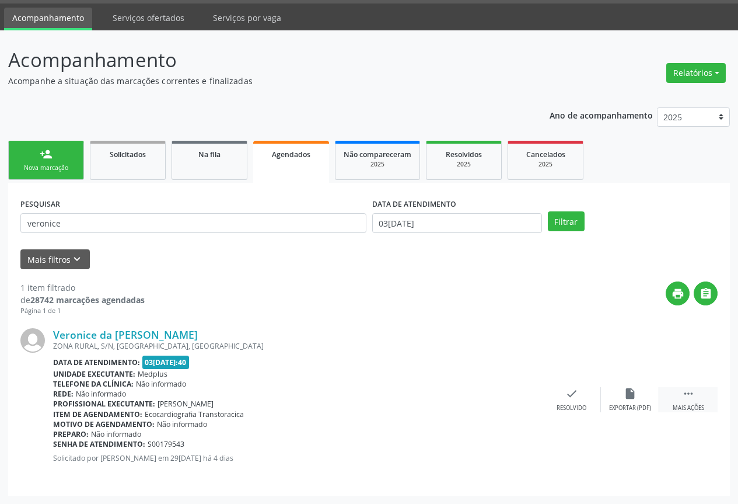 Image resolution: width=738 pixels, height=504 pixels. Describe the element at coordinates (82, 299) in the screenshot. I see `div: de` at that location.